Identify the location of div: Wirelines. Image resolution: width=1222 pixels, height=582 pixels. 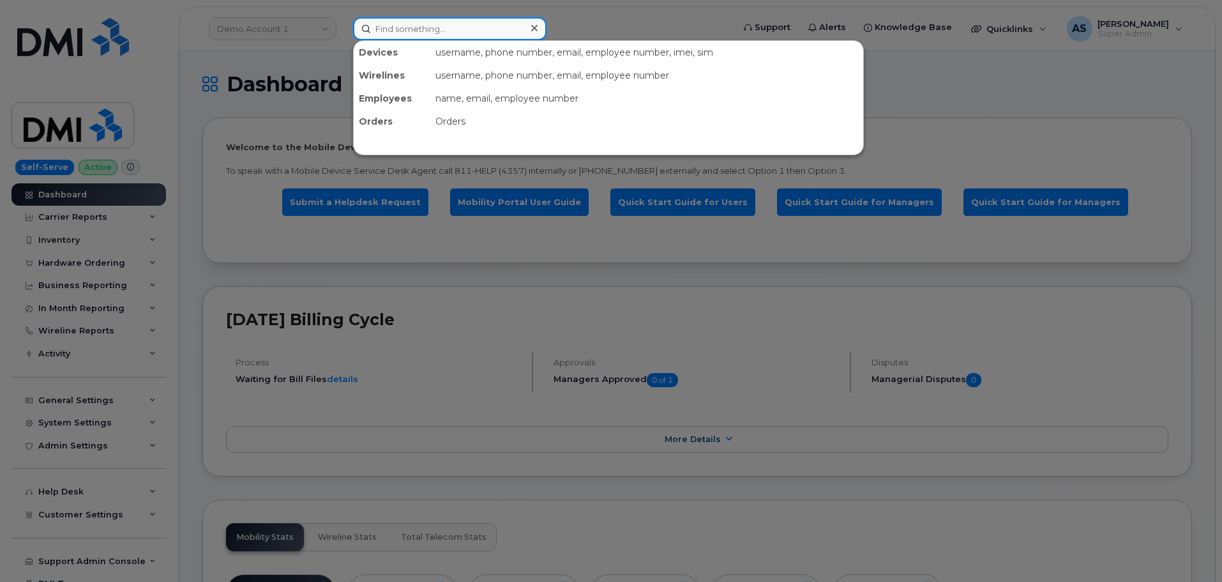
(392, 75).